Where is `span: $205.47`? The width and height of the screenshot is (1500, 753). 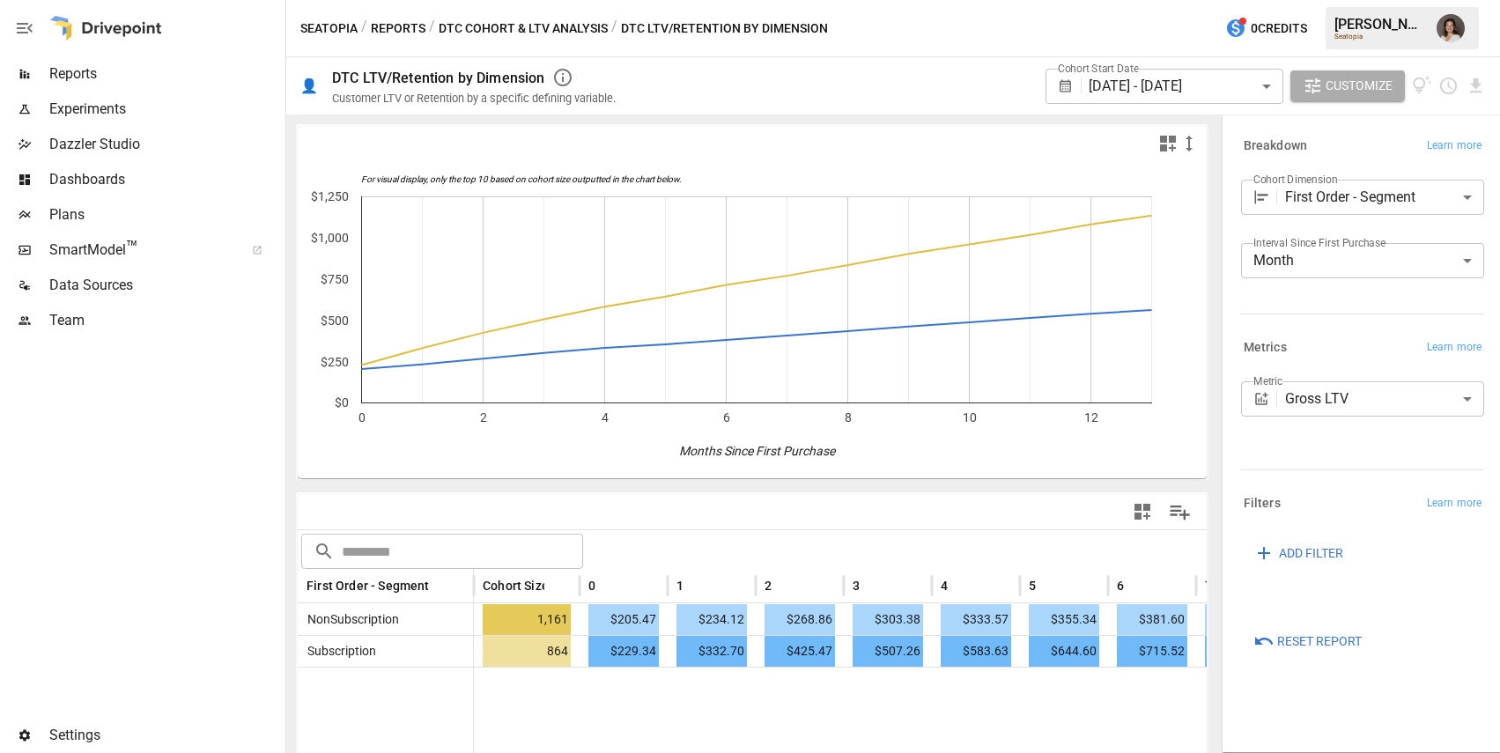 span: $205.47 is located at coordinates (624, 619).